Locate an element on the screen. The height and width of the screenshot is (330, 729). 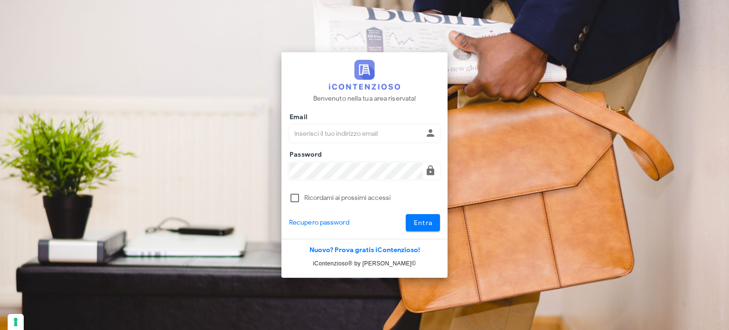
label: Email is located at coordinates (297, 117).